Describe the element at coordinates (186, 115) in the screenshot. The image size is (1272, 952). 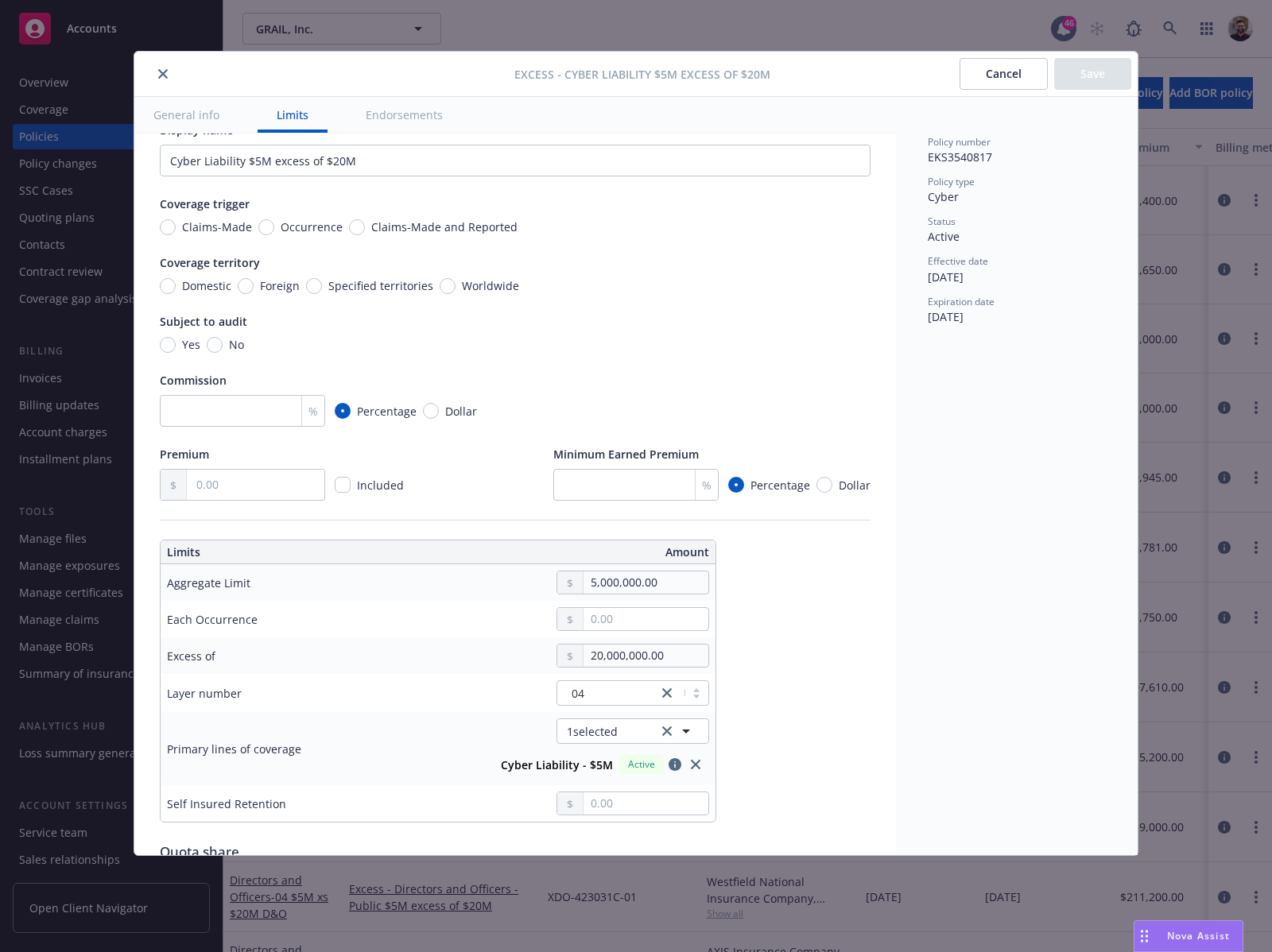
I see `button: General info` at that location.